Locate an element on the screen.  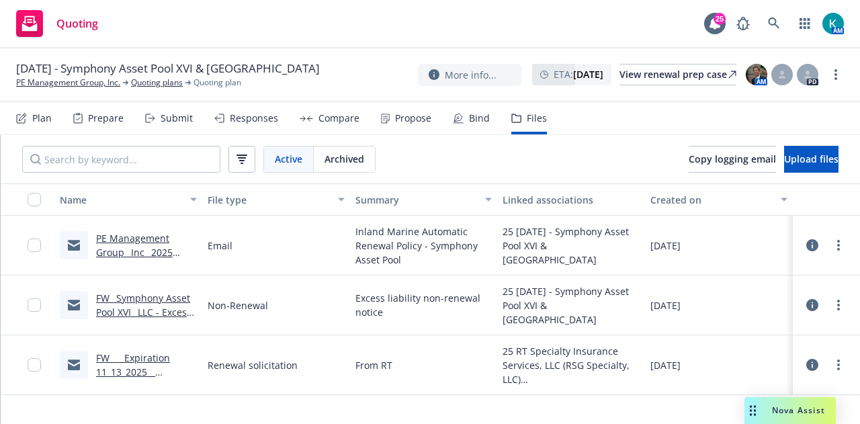
div: Drag to move is located at coordinates (752, 410).